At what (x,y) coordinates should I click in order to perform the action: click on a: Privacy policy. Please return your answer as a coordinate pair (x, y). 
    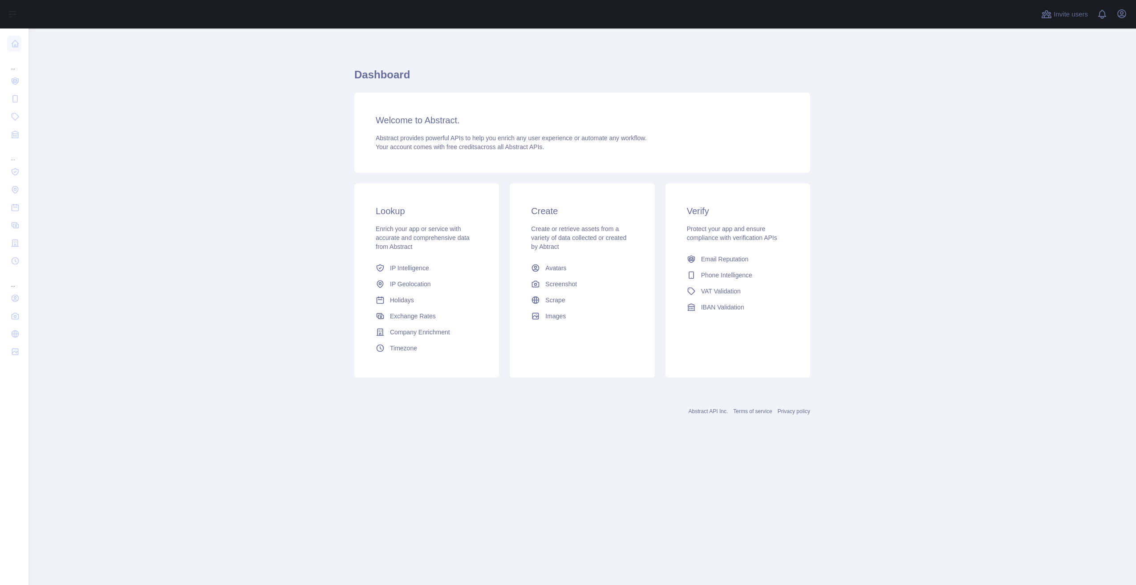
    Looking at the image, I should click on (794, 411).